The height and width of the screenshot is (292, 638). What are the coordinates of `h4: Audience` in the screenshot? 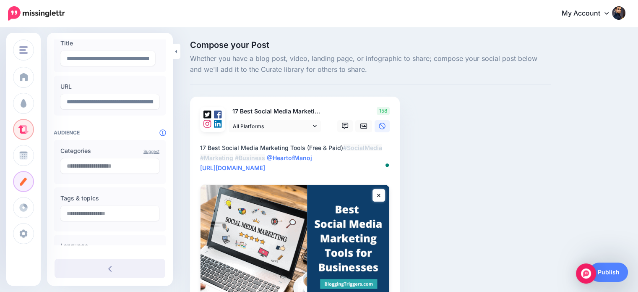 It's located at (110, 132).